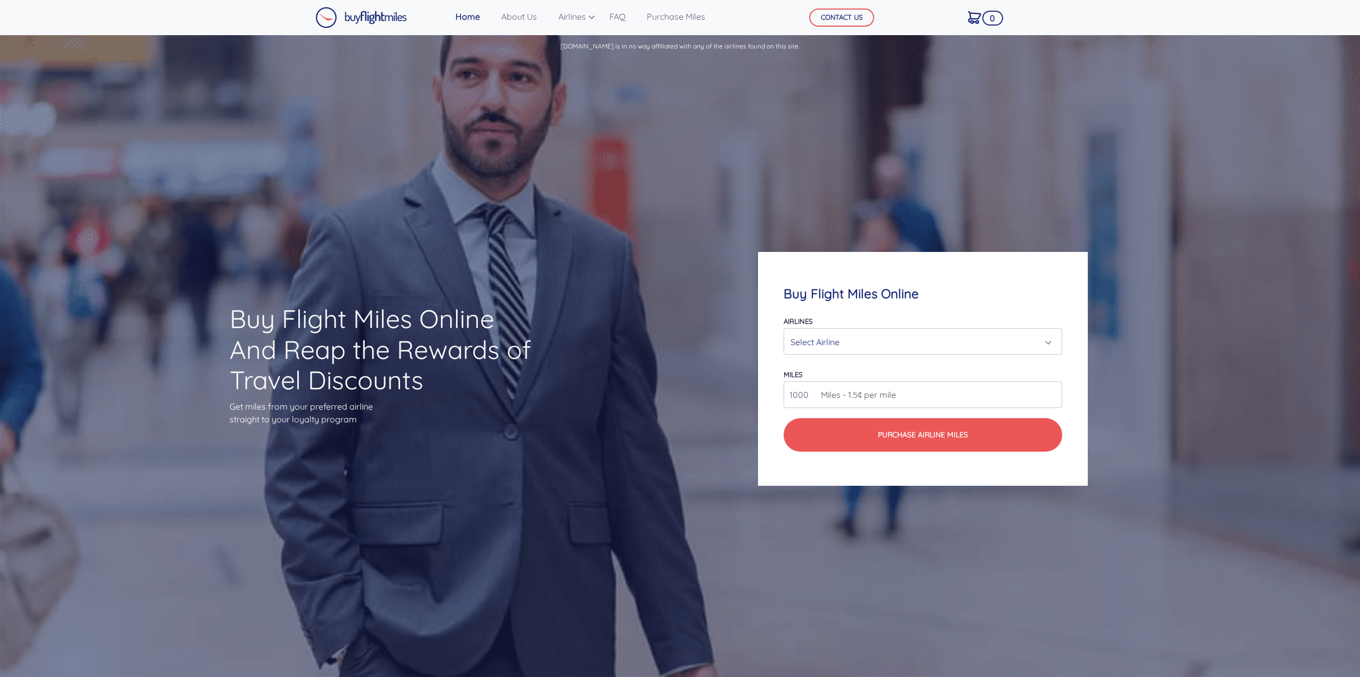 This screenshot has height=677, width=1360. Describe the element at coordinates (361, 18) in the screenshot. I see `a: Buy Flight Miles Logo` at that location.